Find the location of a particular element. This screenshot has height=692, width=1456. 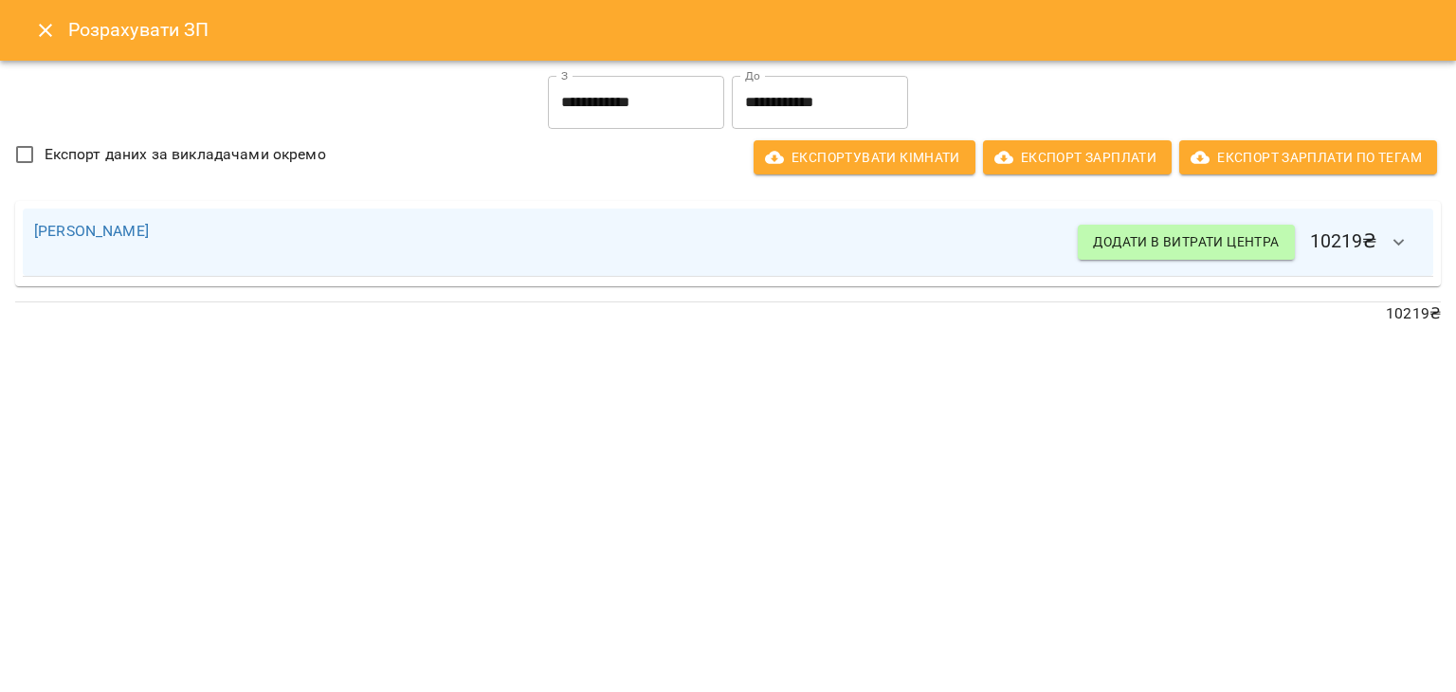

span: Експорт даних за викладачами окремо is located at coordinates (185, 154).